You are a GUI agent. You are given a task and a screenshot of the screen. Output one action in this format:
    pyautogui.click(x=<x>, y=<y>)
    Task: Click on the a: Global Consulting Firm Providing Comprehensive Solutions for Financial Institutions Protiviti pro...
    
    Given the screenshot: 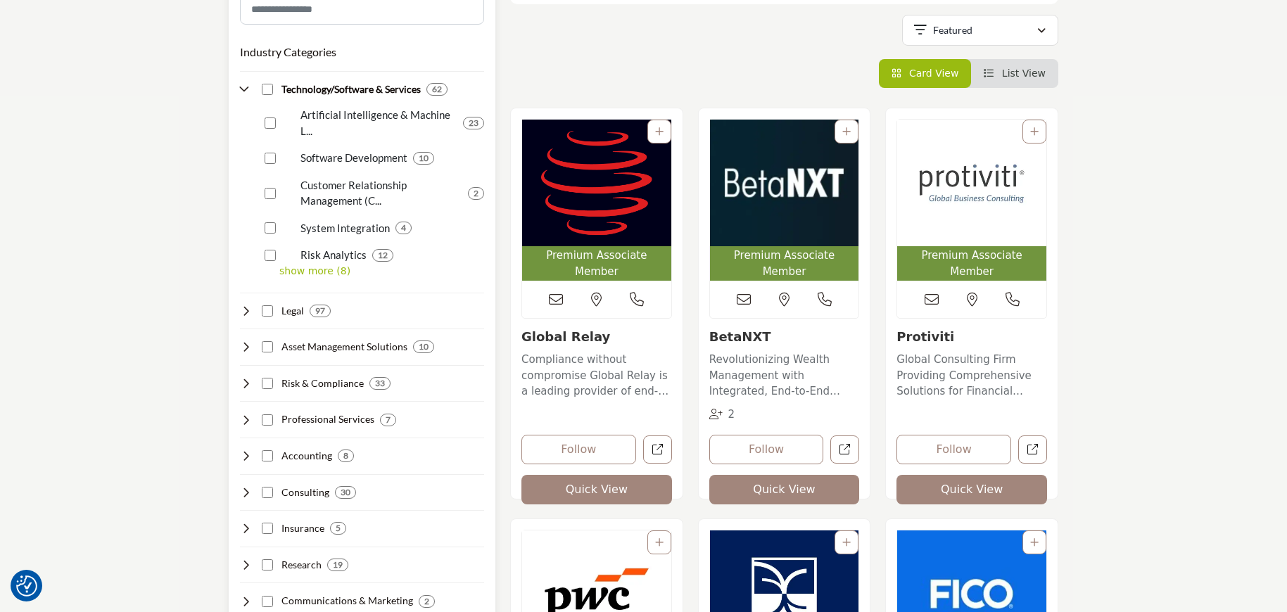 What is the action you would take?
    pyautogui.click(x=972, y=374)
    